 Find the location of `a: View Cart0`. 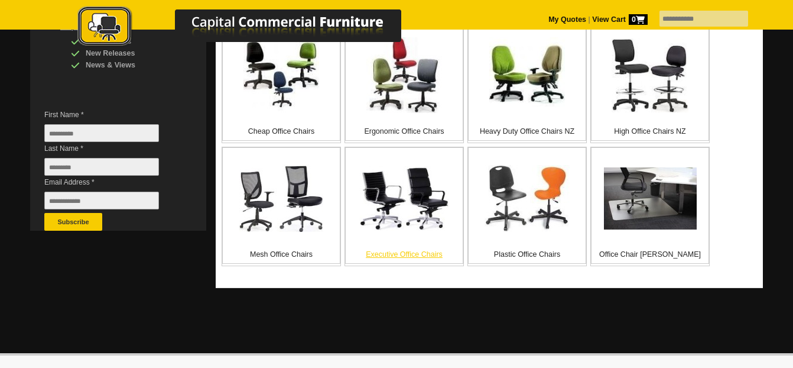

a: View Cart0 is located at coordinates (619, 20).